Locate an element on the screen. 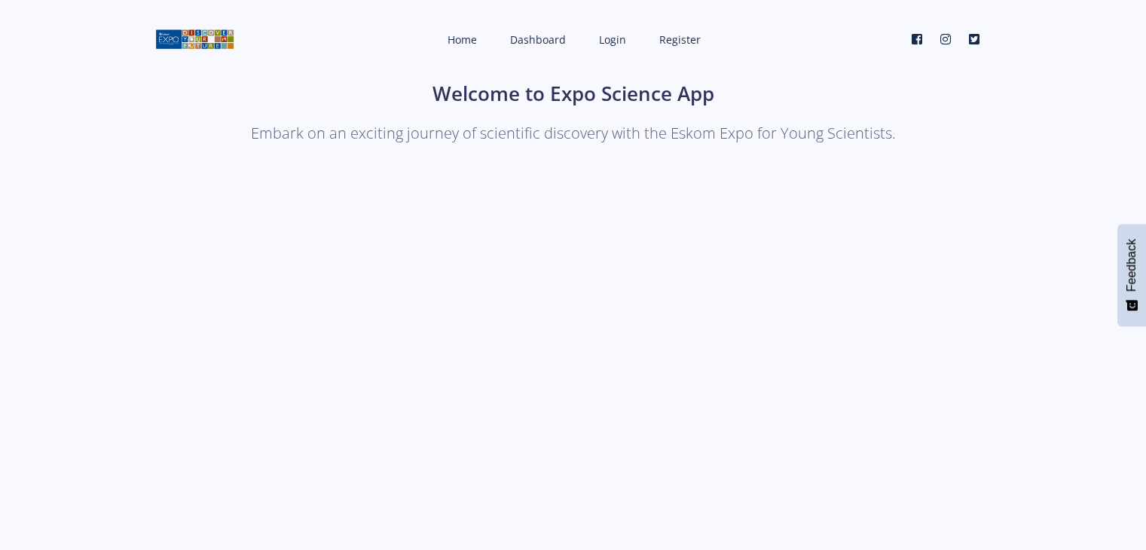  p: Embark on an exciting journey of scientific discovery with the Eskom Expo for Young Scientists. is located at coordinates (574, 133).